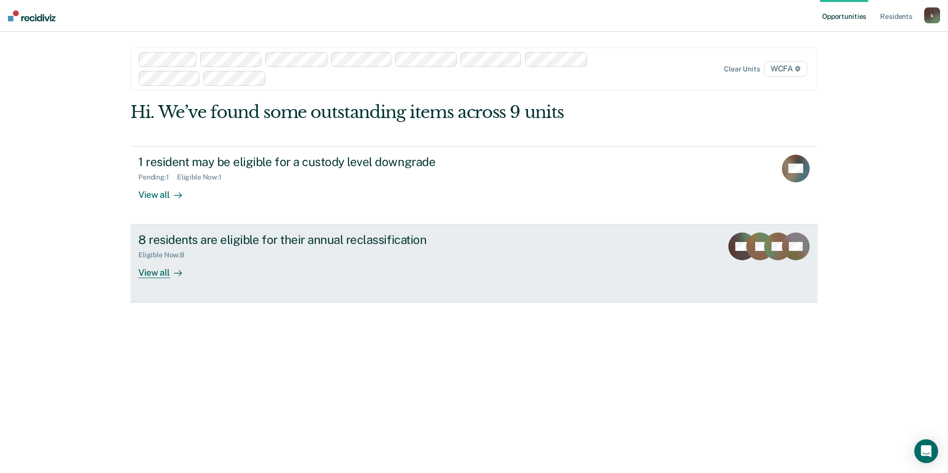  I want to click on div: Hi. We’ve found some outstanding items across 9 units, so click(405, 112).